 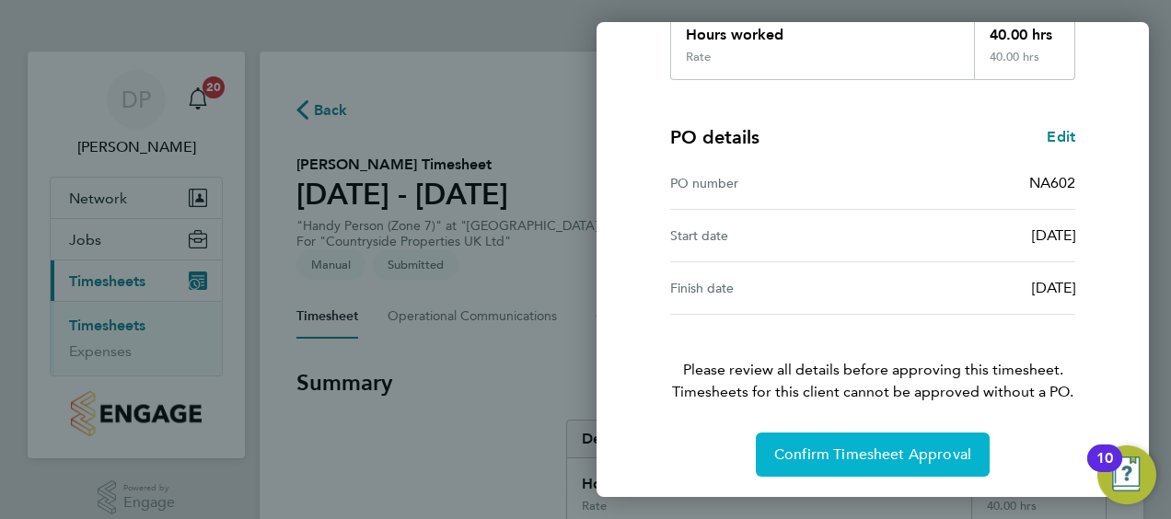 I want to click on div: PO number, so click(x=771, y=183).